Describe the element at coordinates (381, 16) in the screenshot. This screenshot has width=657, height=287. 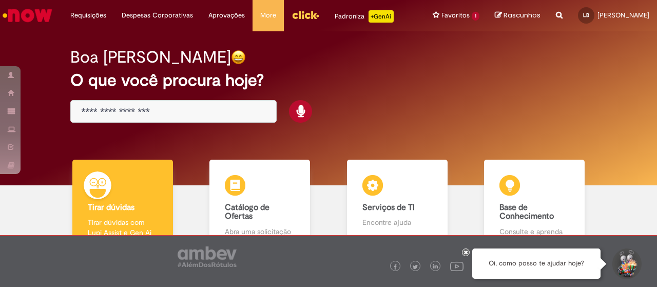
I see `p: +GenAi` at that location.